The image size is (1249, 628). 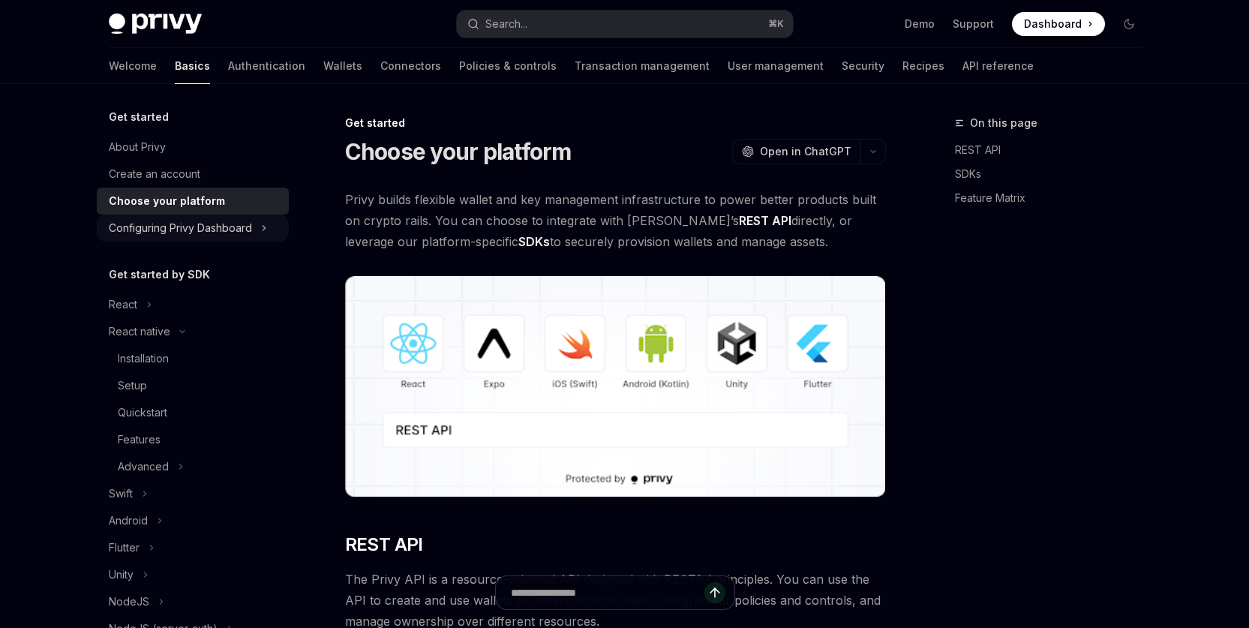 What do you see at coordinates (1054, 150) in the screenshot?
I see `a: REST API` at bounding box center [1054, 150].